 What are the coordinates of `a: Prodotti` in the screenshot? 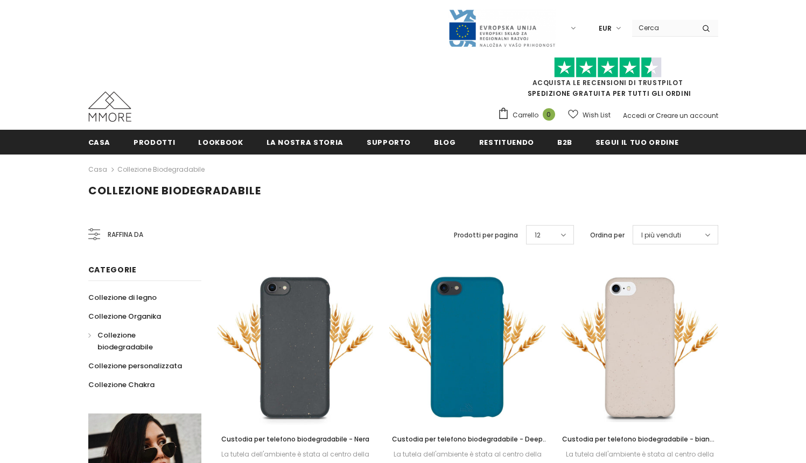 It's located at (154, 142).